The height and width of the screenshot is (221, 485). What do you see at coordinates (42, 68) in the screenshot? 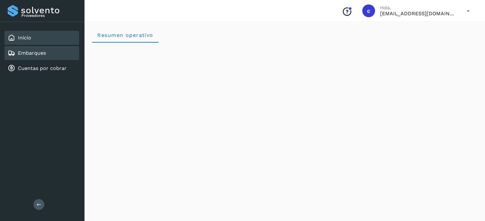
I see `a: Cuentas por cobrar` at bounding box center [42, 68].